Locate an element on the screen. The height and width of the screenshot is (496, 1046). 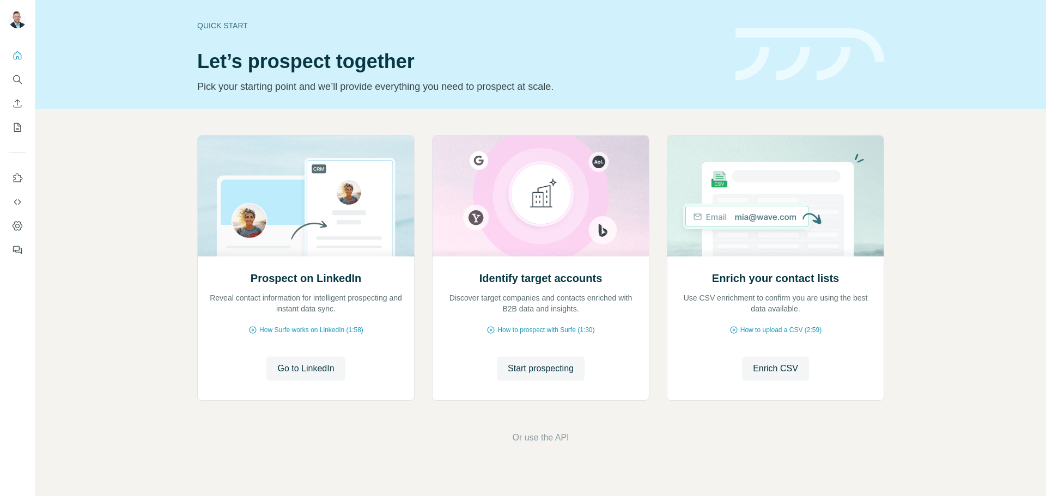
button: Start prospecting is located at coordinates (540, 369).